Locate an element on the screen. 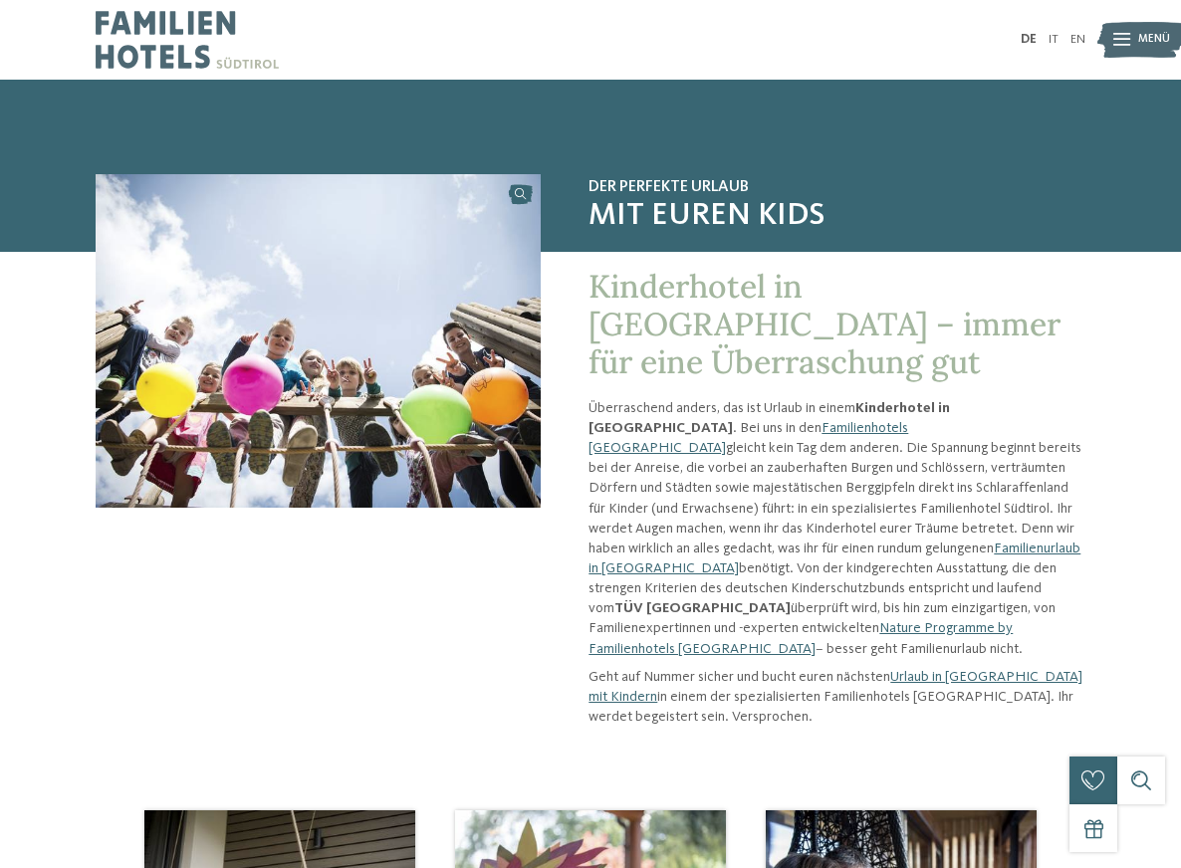 The width and height of the screenshot is (1181, 868). p: Überraschend anders, das ist Urlaub in einem . Bei uns in den gleicht kein Tag dem anderen. Die S... is located at coordinates (837, 529).